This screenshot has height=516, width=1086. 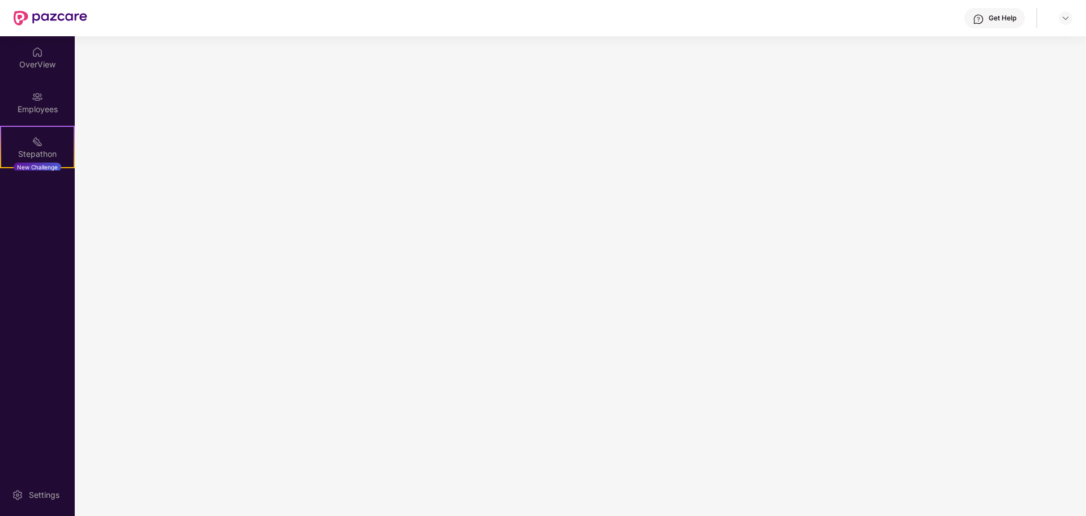 I want to click on img: svg+xml;base64,PHN2ZyBpZD0iSG9tZSIgeG1sbnM9Imh0dHA6Ly93d3cudzMub3JnLzIwMDAvc3ZnIiB3aWR0aD0iMjAiIG..., so click(x=37, y=52).